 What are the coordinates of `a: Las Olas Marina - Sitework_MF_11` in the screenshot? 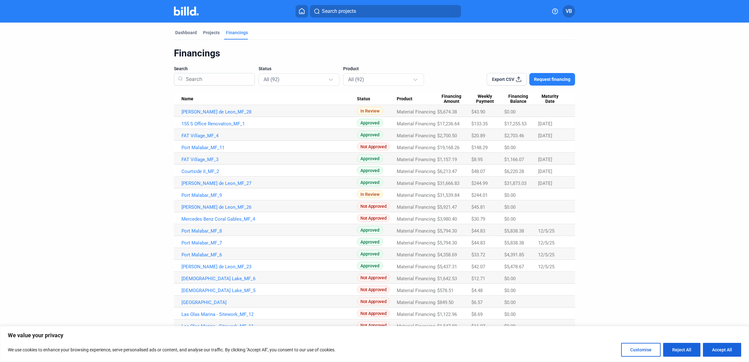 It's located at (269, 326).